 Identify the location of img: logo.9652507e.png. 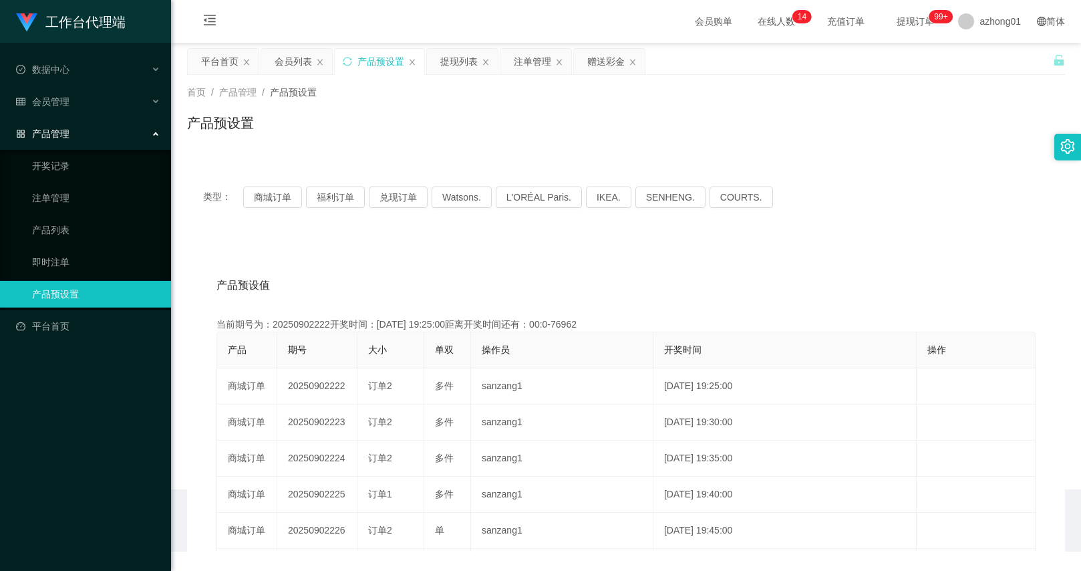
(27, 23).